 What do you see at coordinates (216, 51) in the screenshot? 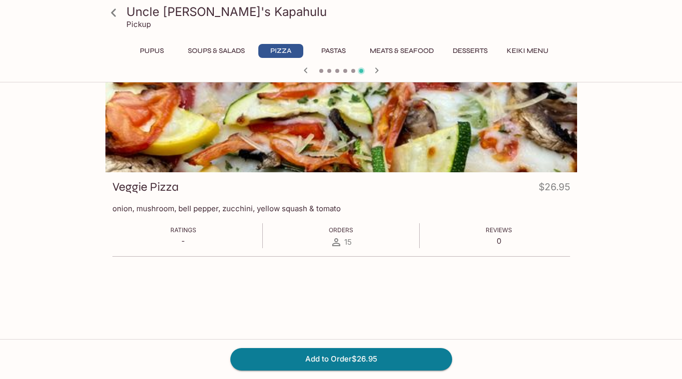
I see `button: Soups & Salads` at bounding box center [216, 51].